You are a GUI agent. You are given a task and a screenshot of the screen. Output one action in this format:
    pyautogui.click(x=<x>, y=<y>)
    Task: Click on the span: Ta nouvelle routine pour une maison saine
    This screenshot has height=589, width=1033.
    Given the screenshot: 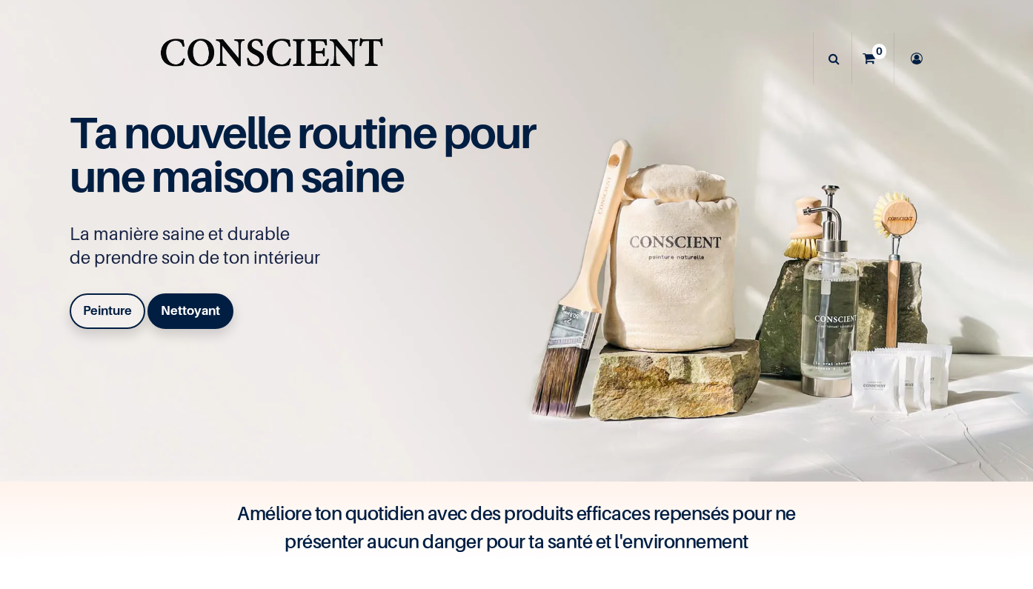 What is the action you would take?
    pyautogui.click(x=302, y=154)
    